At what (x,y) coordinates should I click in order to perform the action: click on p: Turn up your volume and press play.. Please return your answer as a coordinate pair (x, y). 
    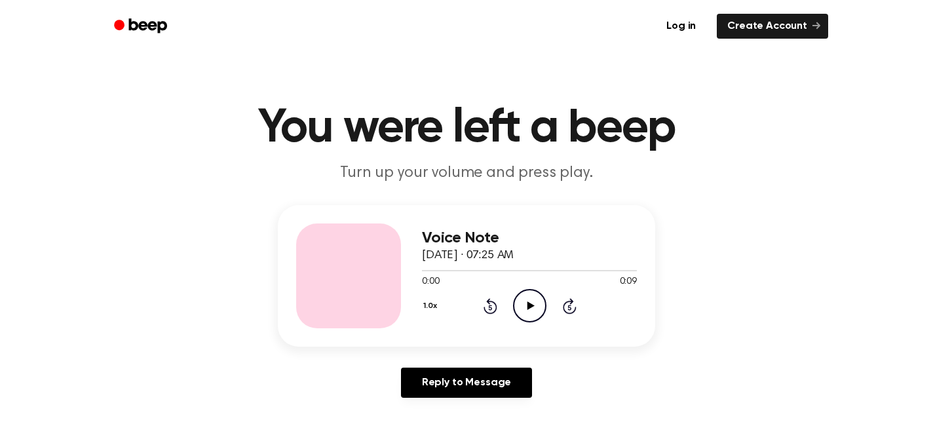
    Looking at the image, I should click on (467, 173).